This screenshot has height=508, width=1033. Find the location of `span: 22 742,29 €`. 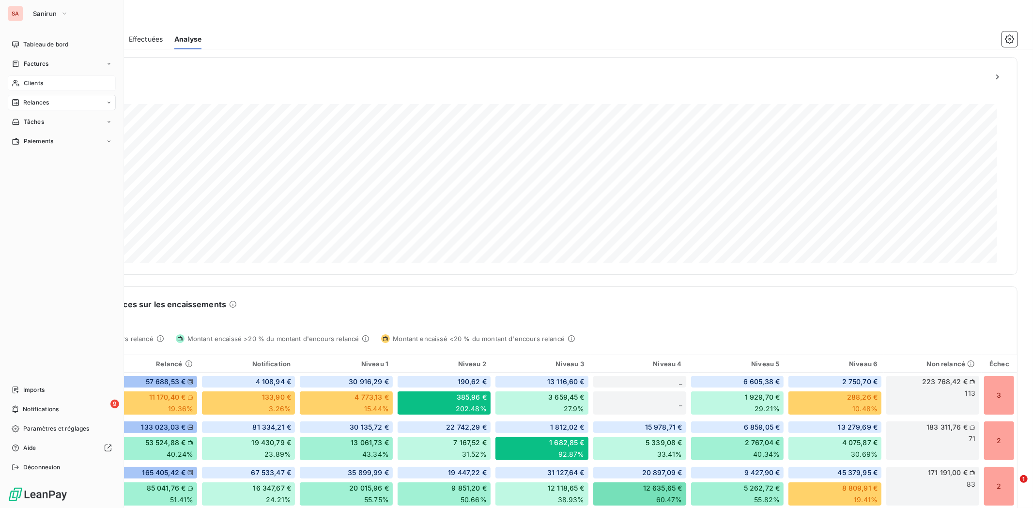

span: 22 742,29 € is located at coordinates (466, 428).